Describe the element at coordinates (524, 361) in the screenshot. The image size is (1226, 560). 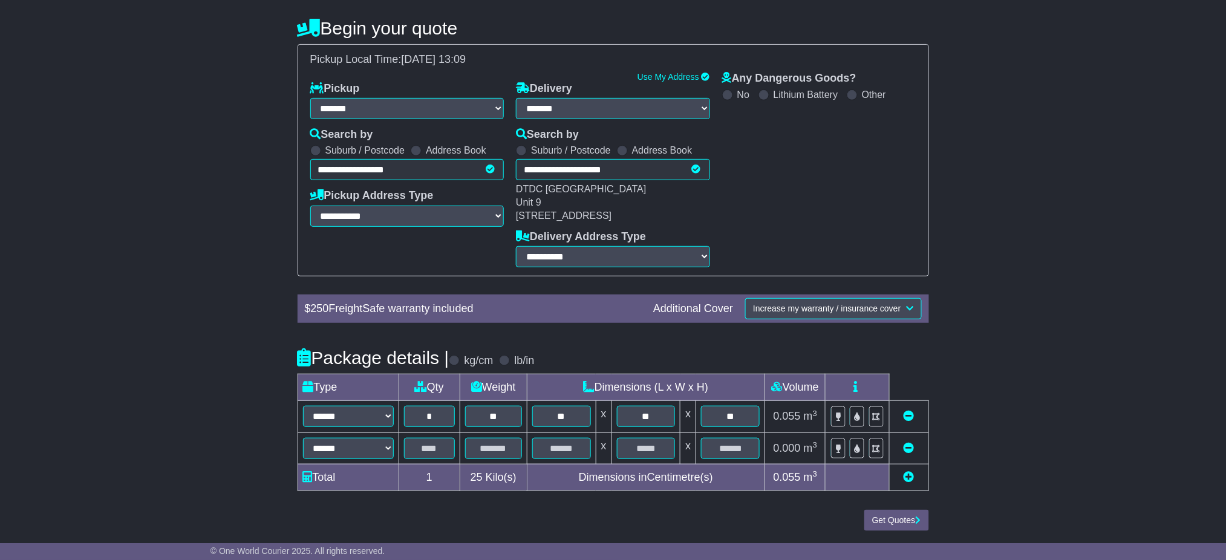
I see `label: lb/in` at that location.